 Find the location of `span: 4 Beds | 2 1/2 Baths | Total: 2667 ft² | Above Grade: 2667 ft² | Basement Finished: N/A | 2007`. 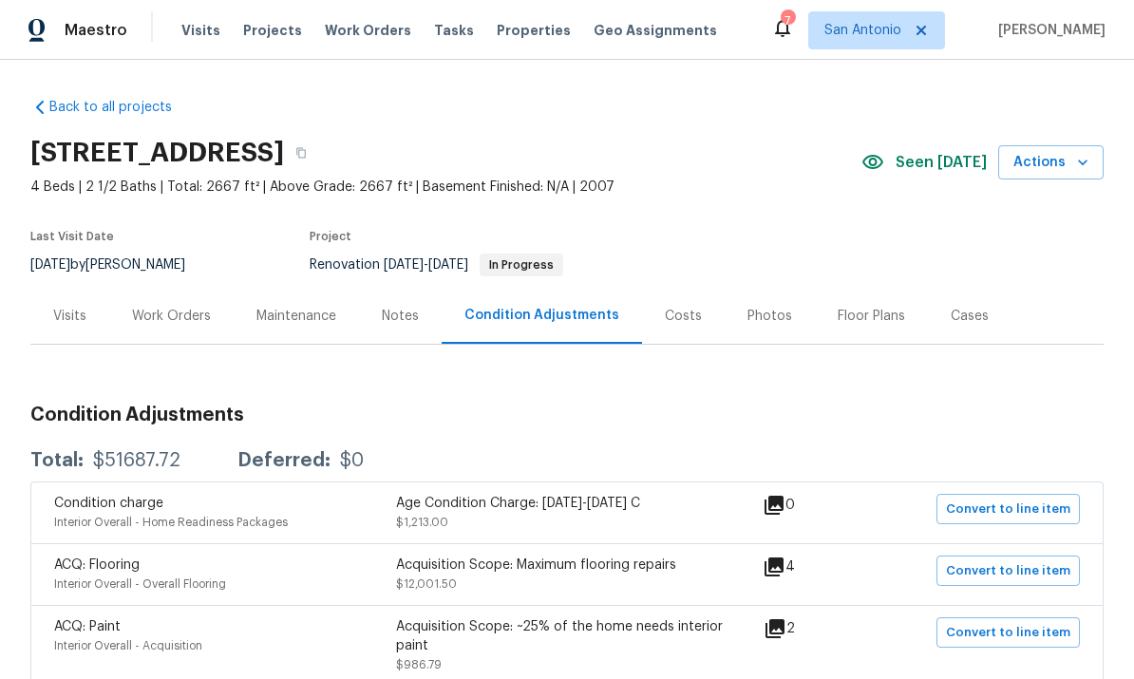

span: 4 Beds | 2 1/2 Baths | Total: 2667 ft² | Above Grade: 2667 ft² | Basement Finished: N/A | 2007 is located at coordinates (445, 187).